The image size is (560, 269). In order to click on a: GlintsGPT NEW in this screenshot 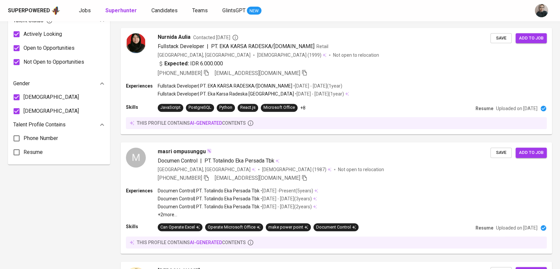, I will do `click(242, 11)`.